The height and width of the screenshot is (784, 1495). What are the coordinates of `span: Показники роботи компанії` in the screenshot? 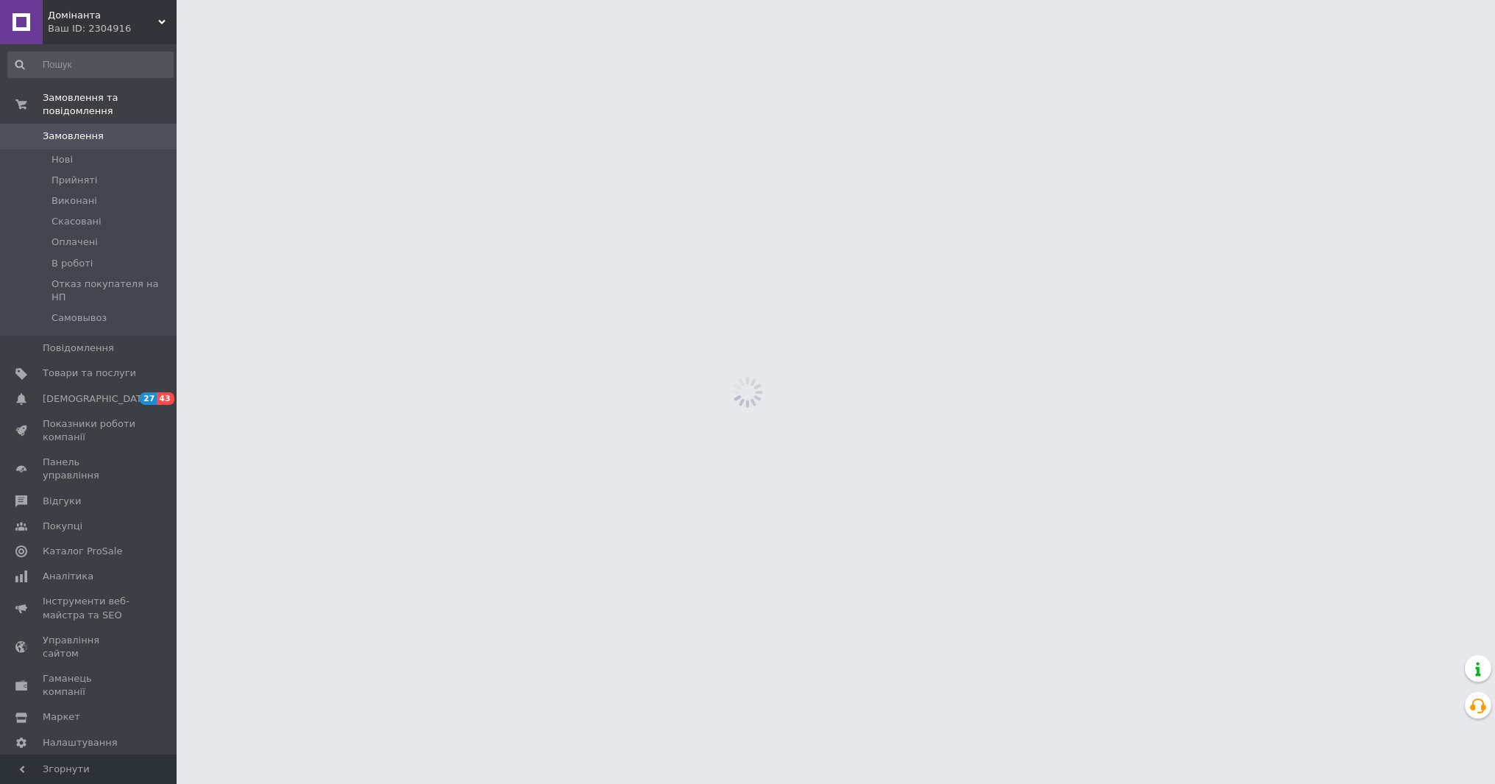 It's located at (89, 430).